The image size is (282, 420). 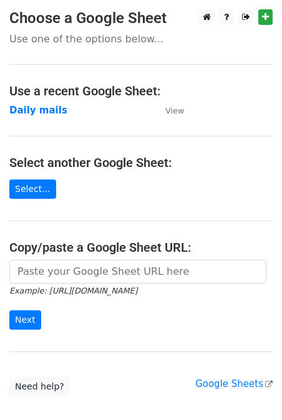 What do you see at coordinates (25, 320) in the screenshot?
I see `input: Next` at bounding box center [25, 320].